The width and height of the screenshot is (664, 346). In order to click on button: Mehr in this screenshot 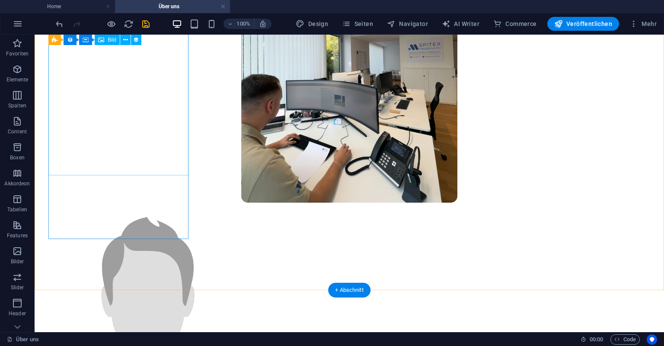, I will do `click(643, 24)`.